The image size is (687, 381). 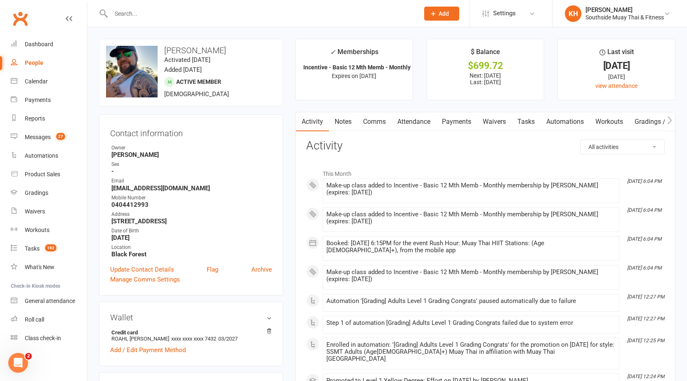 I want to click on div: $699.72, so click(x=486, y=66).